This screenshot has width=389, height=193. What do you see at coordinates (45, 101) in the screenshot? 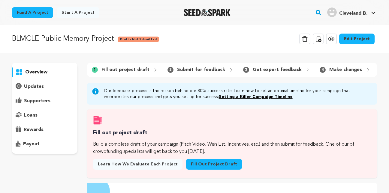
I see `button: supporters` at bounding box center [45, 101].